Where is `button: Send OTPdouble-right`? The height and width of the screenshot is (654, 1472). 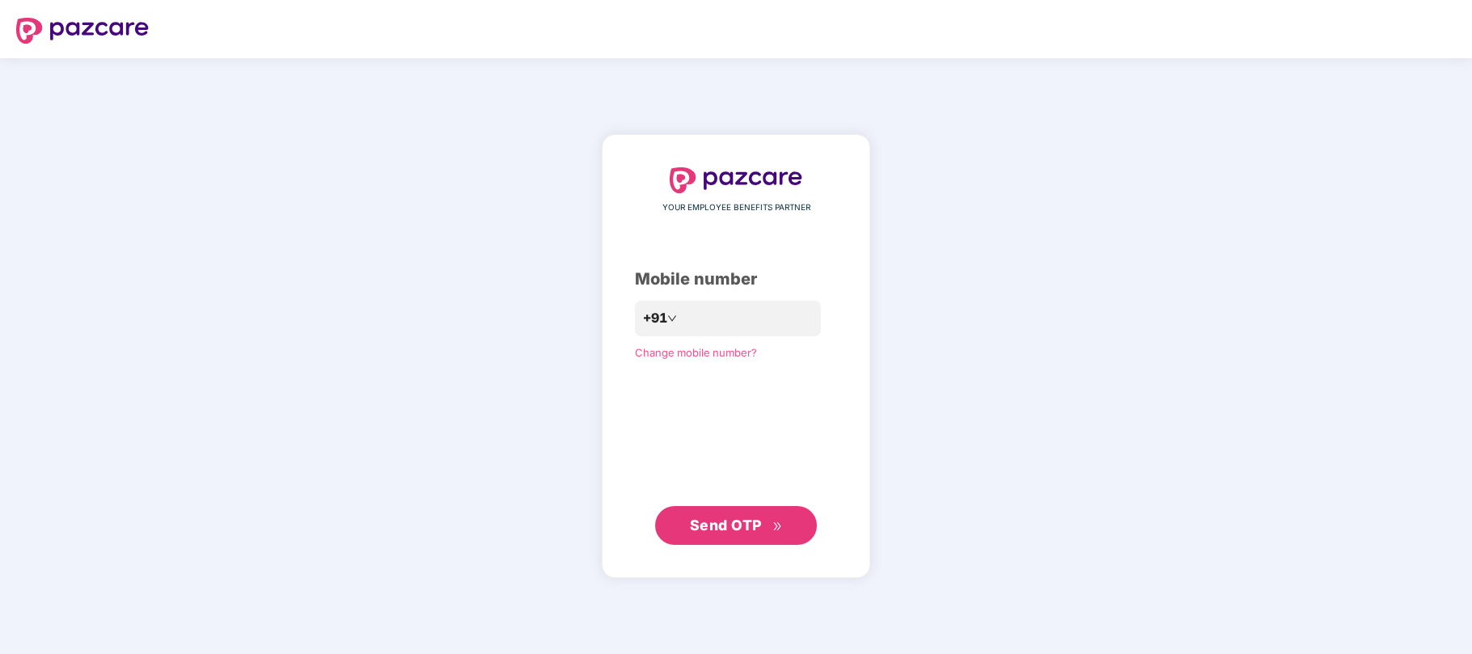
button: Send OTPdouble-right is located at coordinates (736, 526).